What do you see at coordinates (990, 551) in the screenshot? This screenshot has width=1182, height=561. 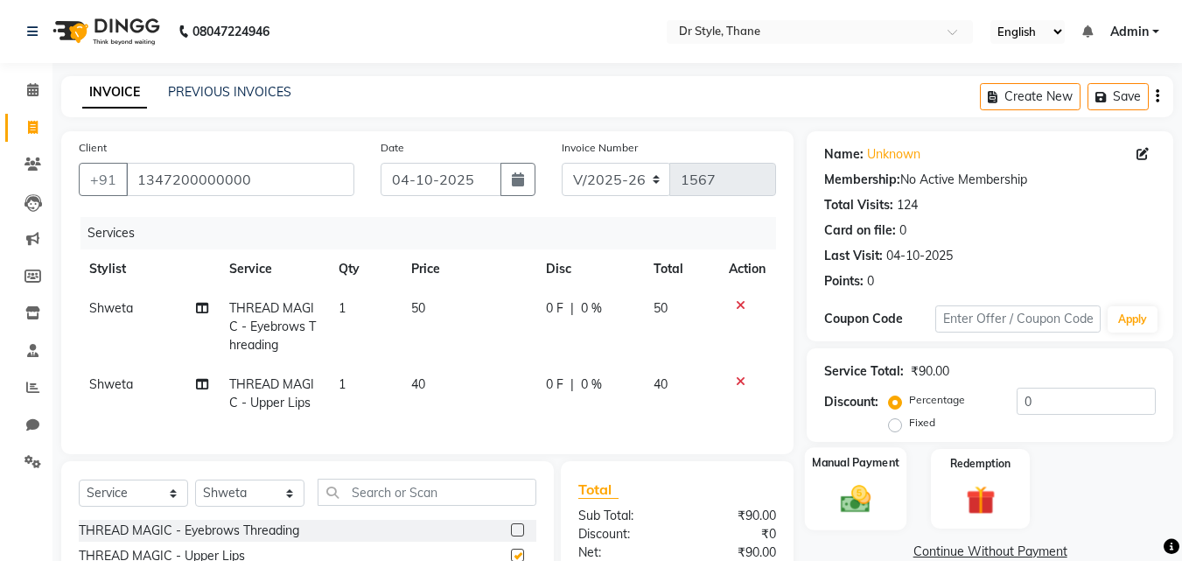 I see `a: Continue Without Payment` at bounding box center [990, 551].